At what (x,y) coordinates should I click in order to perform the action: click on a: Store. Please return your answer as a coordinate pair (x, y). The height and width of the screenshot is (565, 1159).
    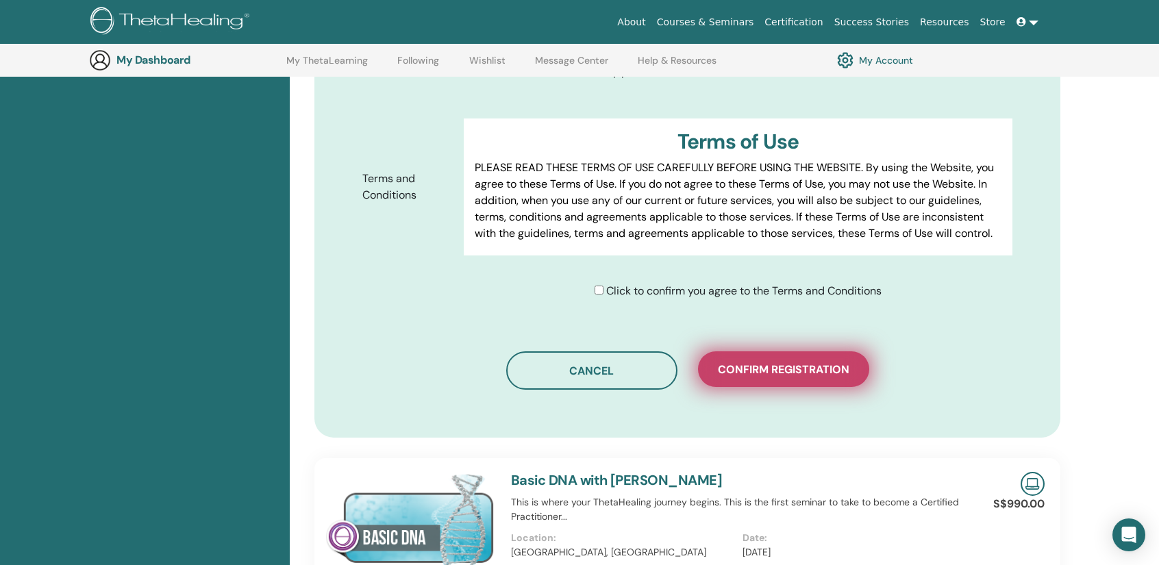
    Looking at the image, I should click on (992, 22).